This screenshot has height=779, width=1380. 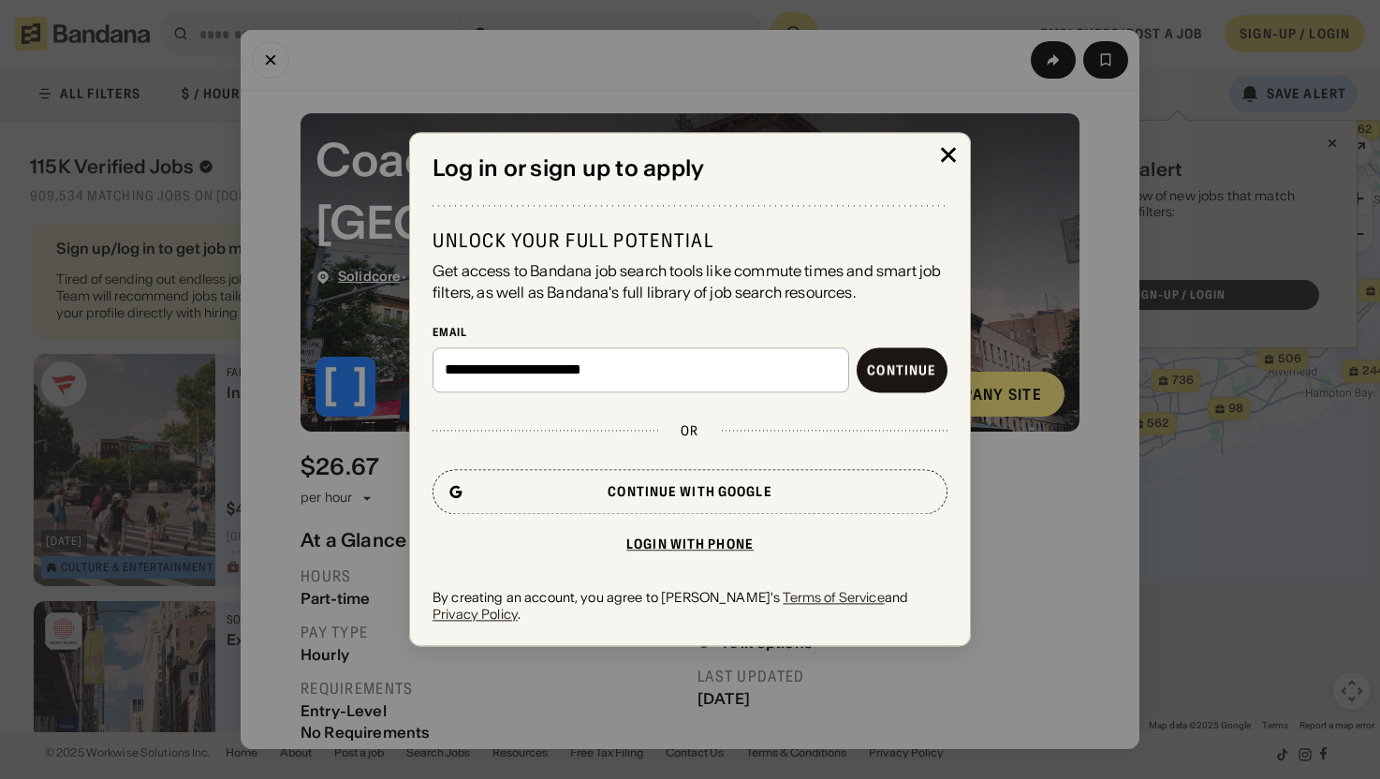 I want to click on div: Login with phone, so click(x=690, y=544).